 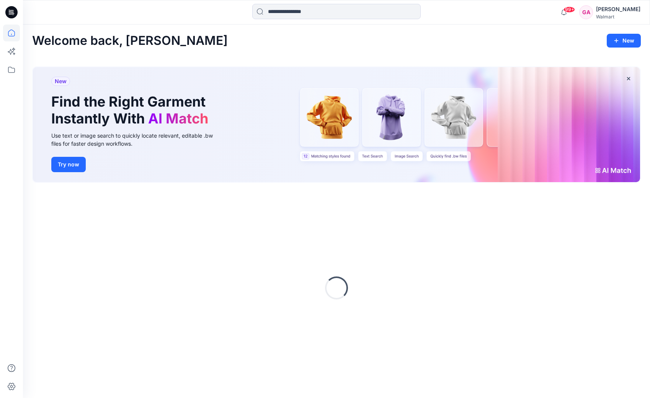 I want to click on button: Try now, so click(x=69, y=164).